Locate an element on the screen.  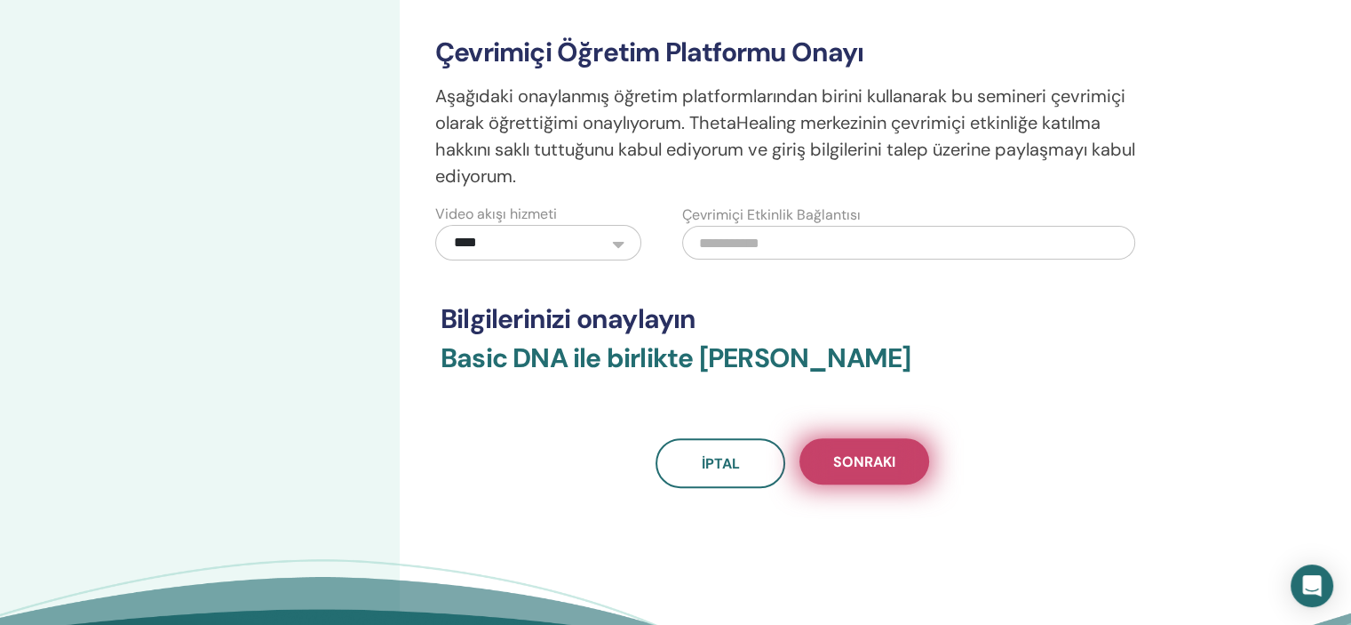
p: Aşağıdaki onaylanmış öğretim platformlarından birini kullanarak bu semineri çevrimiçi olarak öğre... is located at coordinates (793, 136).